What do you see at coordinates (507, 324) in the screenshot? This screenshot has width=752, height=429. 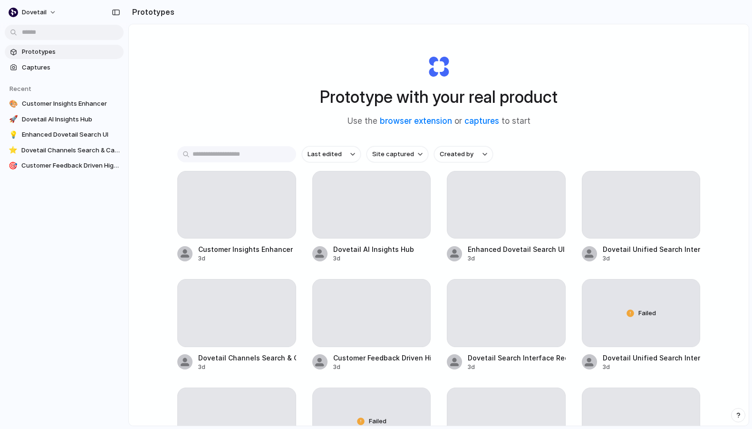 I see `a: Dovetail Search Interface Redesign3d` at bounding box center [507, 324].